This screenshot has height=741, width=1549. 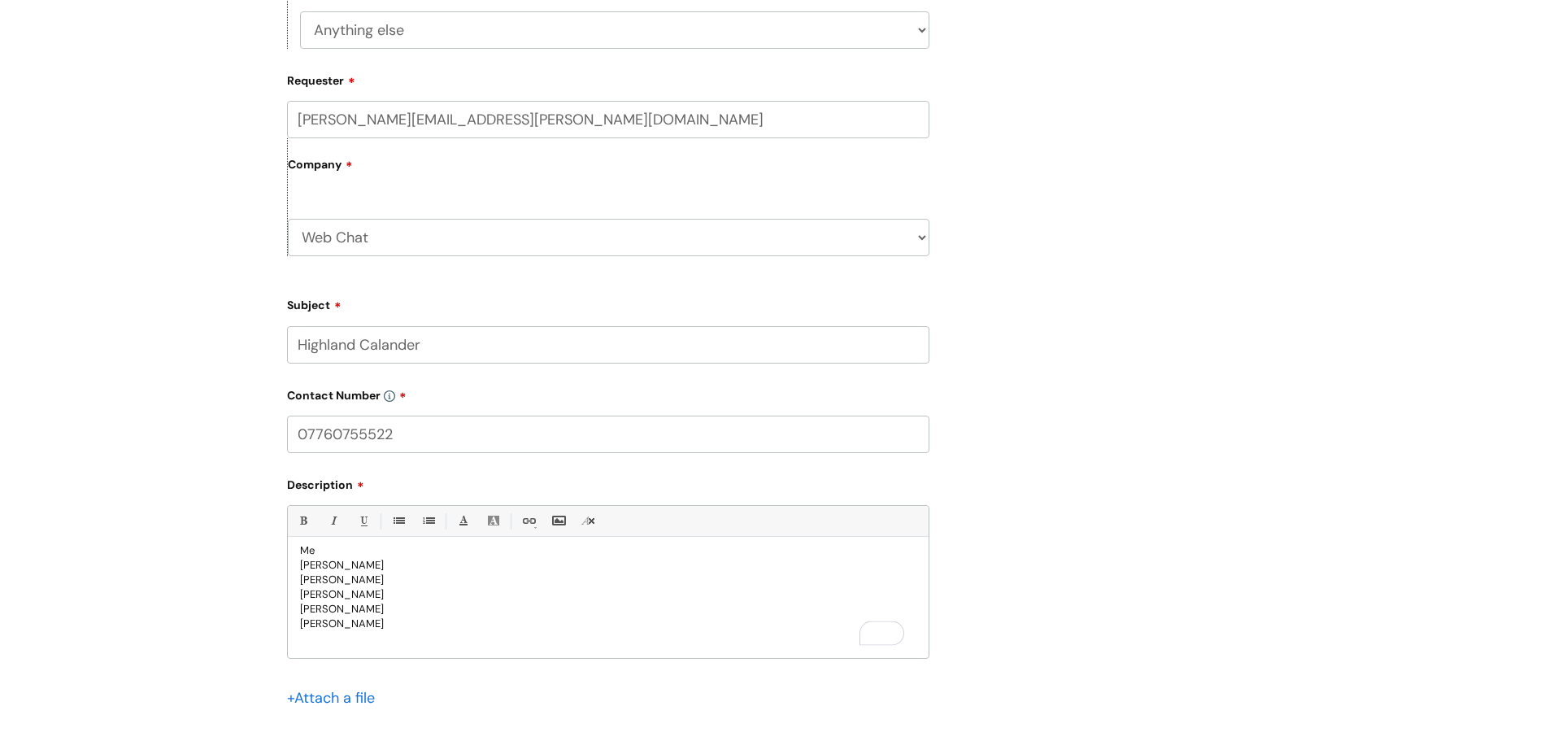 I want to click on a: 1. Ordered List (Ctrl-Shift-8), so click(x=428, y=520).